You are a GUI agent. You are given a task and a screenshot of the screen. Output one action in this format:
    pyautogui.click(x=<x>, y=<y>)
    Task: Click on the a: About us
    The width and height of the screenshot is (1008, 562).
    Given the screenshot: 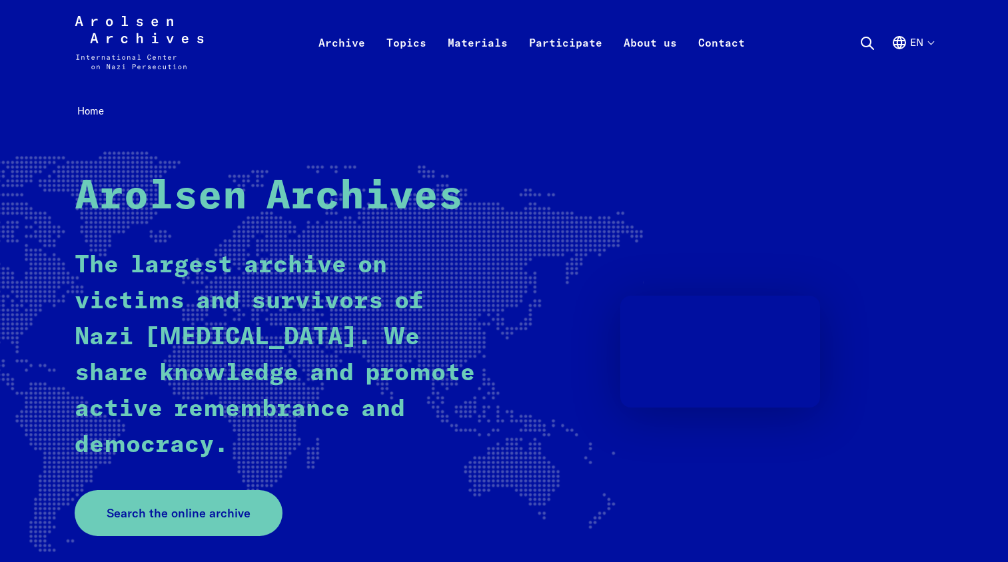 What is the action you would take?
    pyautogui.click(x=650, y=59)
    